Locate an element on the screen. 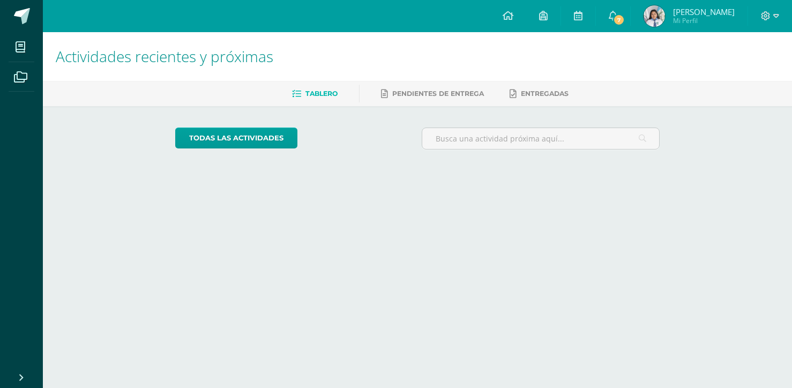  span: Entregadas is located at coordinates (545, 93).